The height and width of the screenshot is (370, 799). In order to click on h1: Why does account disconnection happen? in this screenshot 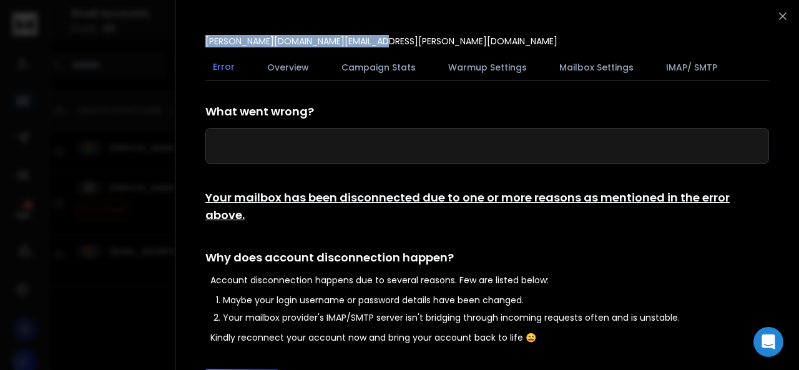, I will do `click(487, 258)`.